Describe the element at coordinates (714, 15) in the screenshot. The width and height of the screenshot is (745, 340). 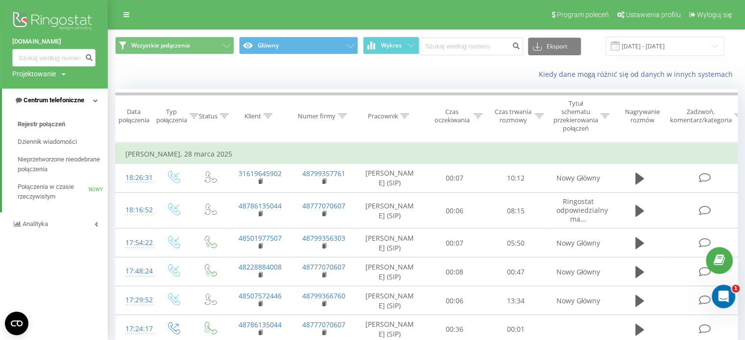
I see `font: Wyloguj się` at that location.